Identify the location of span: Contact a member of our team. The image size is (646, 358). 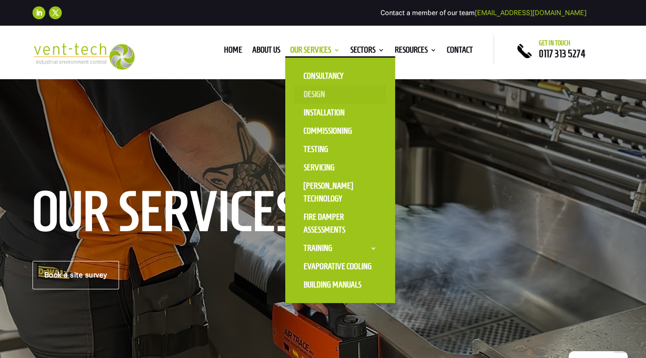
(483, 13).